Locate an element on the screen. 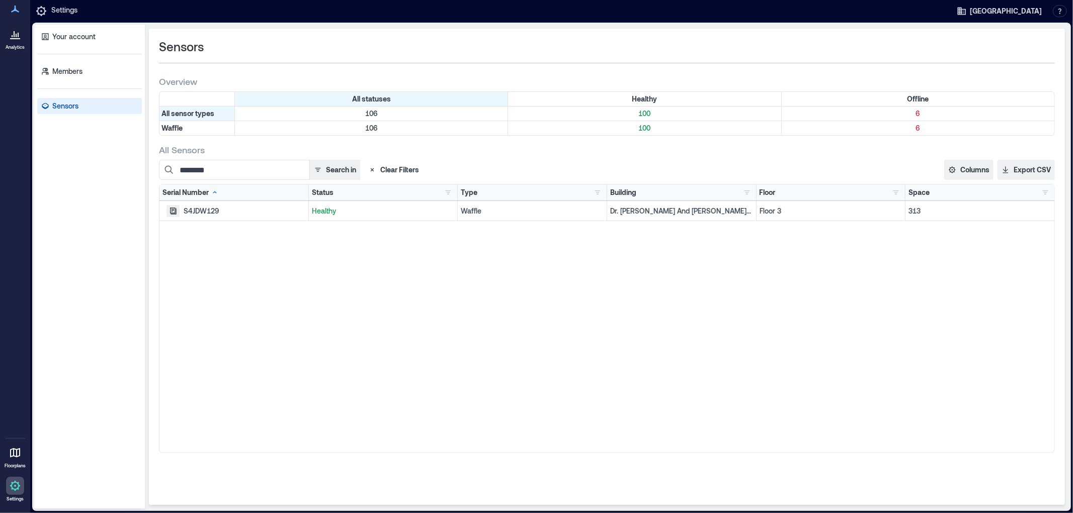 Image resolution: width=1073 pixels, height=513 pixels. p: Floor 3 is located at coordinates (831, 211).